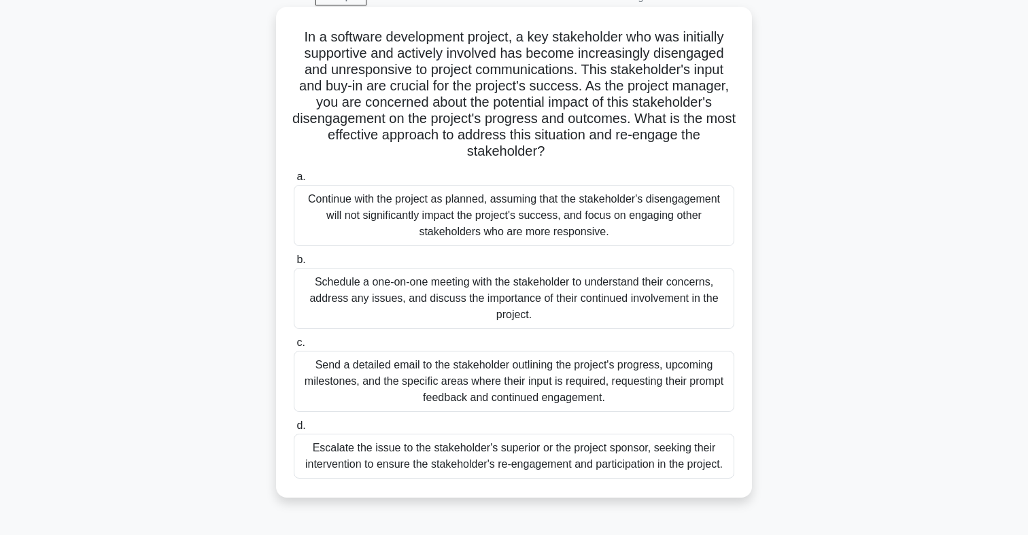 This screenshot has height=535, width=1028. What do you see at coordinates (514, 382) in the screenshot?
I see `div: Send a detailed email to the stakeholder outlining the project's progress, upcoming milestones, a...` at bounding box center [514, 382].